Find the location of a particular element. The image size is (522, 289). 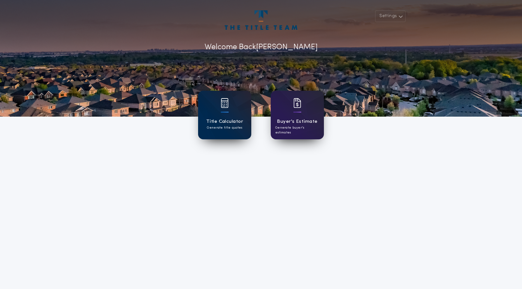

p: Generate title quotes is located at coordinates (224, 128).